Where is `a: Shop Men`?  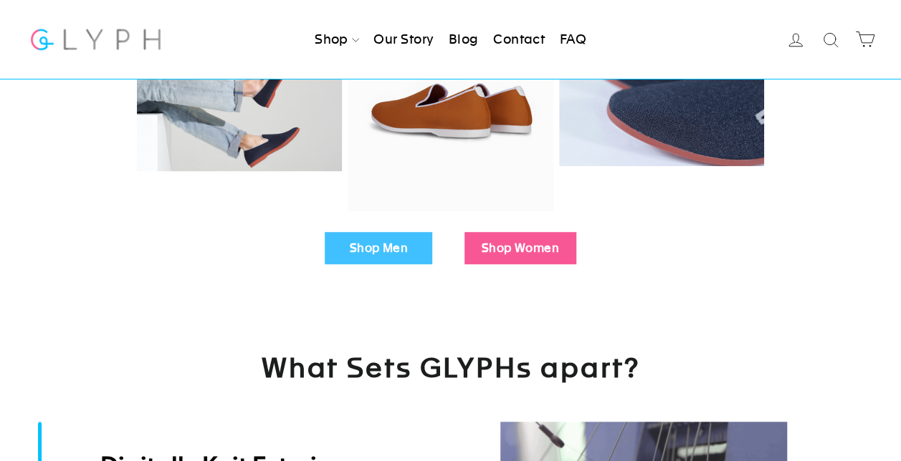 a: Shop Men is located at coordinates (378, 249).